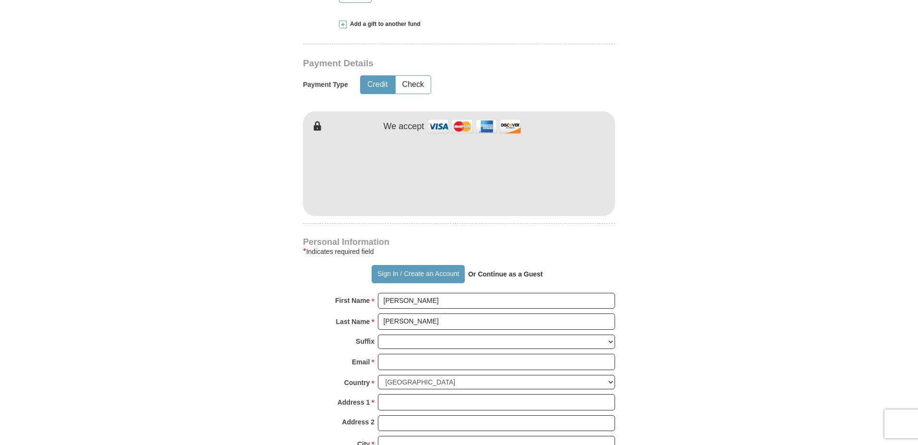 Image resolution: width=918 pixels, height=445 pixels. What do you see at coordinates (459, 252) in the screenshot?
I see `div: Indicates required field` at bounding box center [459, 252].